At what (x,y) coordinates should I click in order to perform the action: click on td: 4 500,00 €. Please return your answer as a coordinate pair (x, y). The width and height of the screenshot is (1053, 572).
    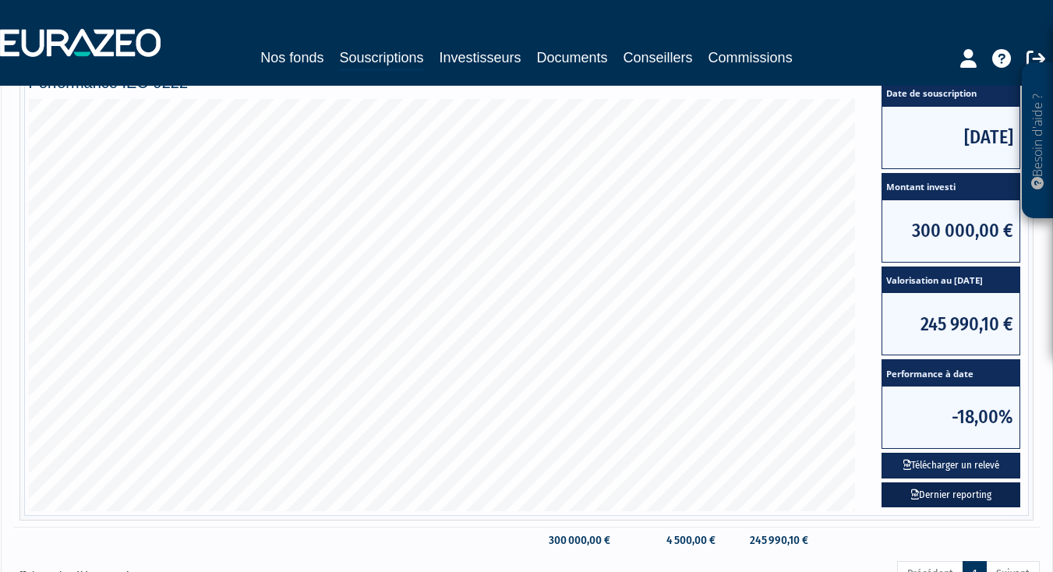
    Looking at the image, I should click on (670, 540).